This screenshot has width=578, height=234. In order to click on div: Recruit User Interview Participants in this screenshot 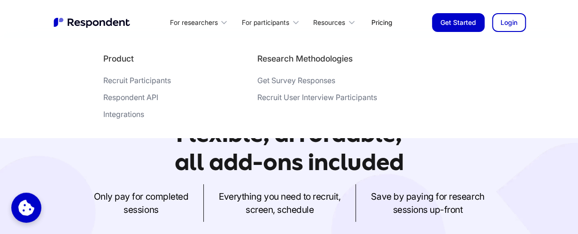, I will do `click(317, 97)`.